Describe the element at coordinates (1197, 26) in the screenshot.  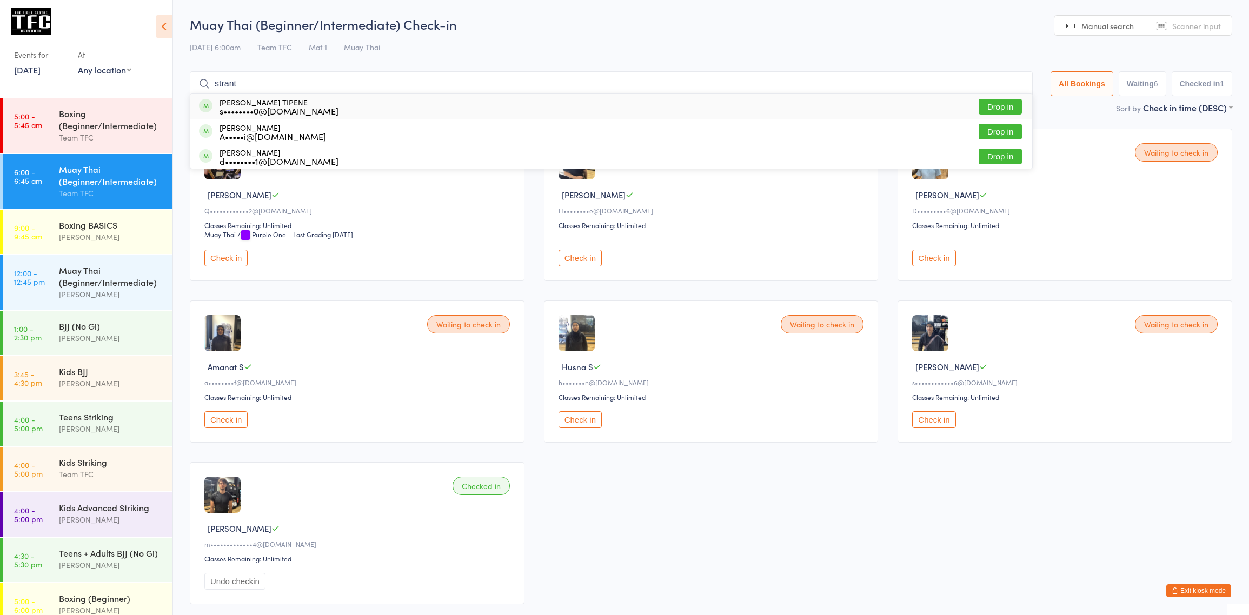
I see `span: Scanner input` at that location.